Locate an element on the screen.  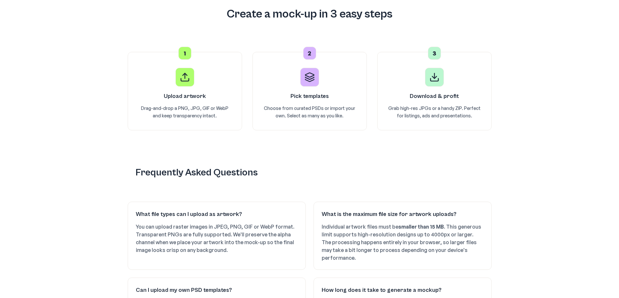
h2: Frequently Asked Questions is located at coordinates (310, 173).